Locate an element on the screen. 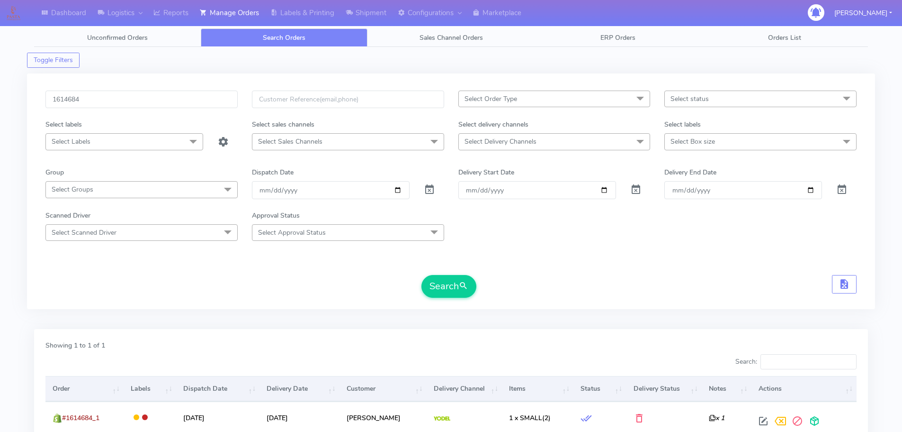 Image resolution: width=902 pixels, height=432 pixels. th: Notes: activate to sort column ascending is located at coordinates (727, 388).